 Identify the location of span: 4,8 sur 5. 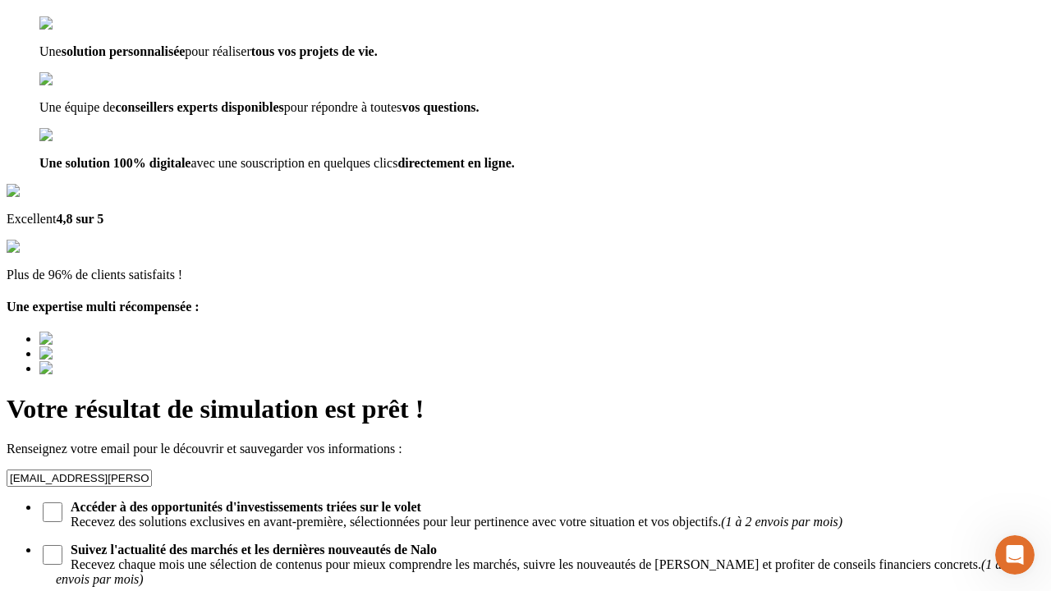
(80, 218).